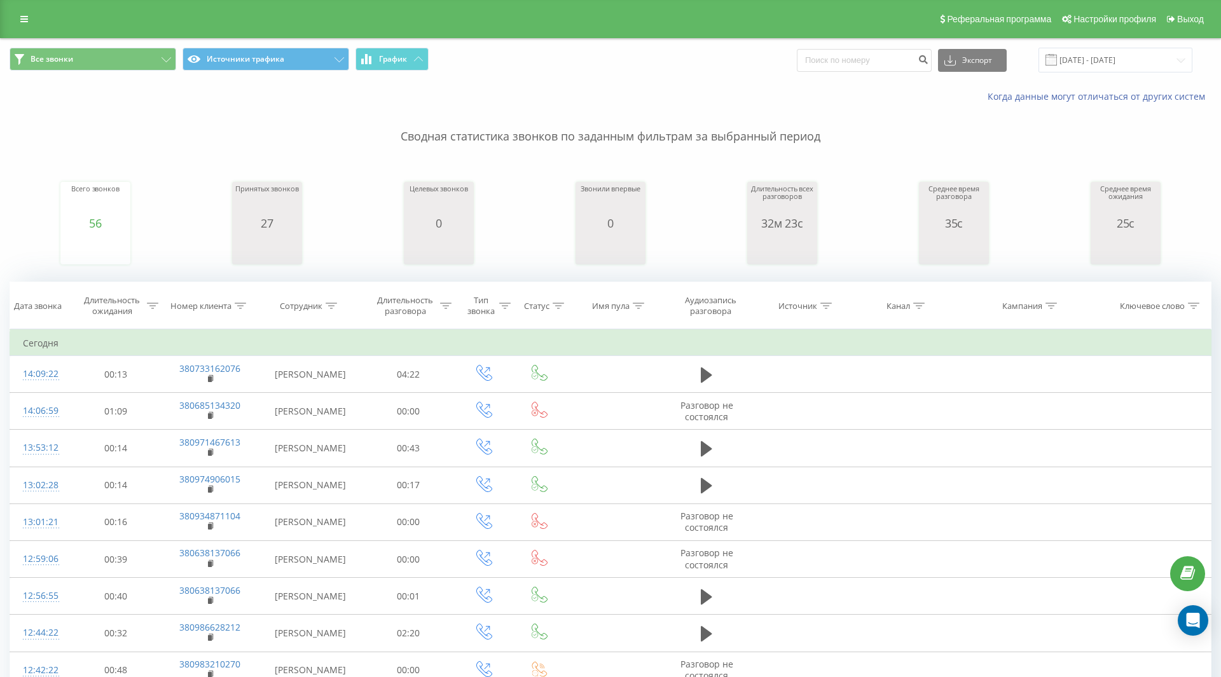 The height and width of the screenshot is (677, 1221). I want to click on div: 12:59:06, so click(39, 559).